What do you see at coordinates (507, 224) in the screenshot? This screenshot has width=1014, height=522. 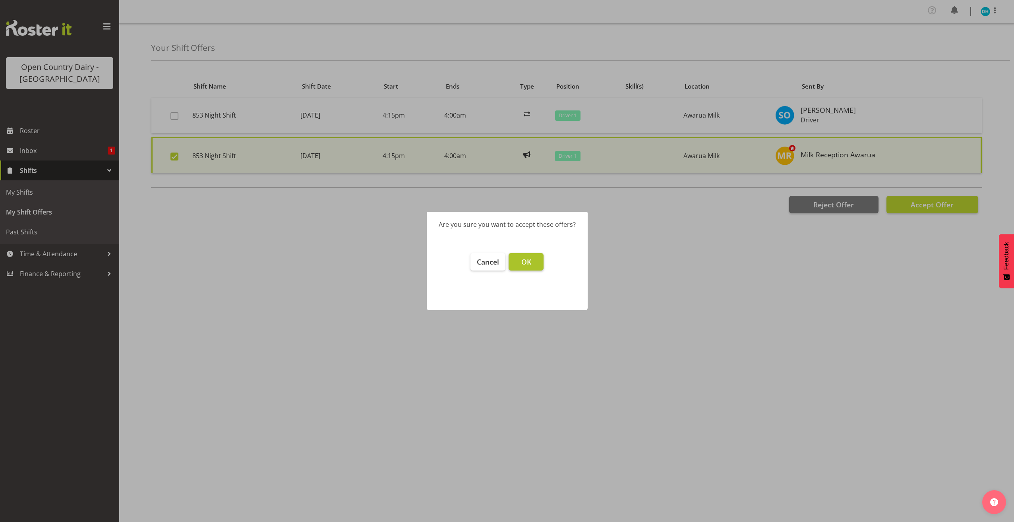 I see `div: Are you sure you want to accept these offers?` at bounding box center [507, 224].